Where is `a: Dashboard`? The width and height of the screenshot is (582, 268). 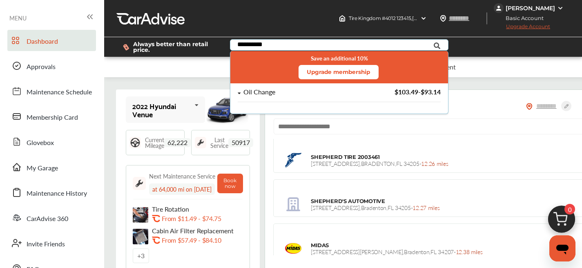 a: Dashboard is located at coordinates (51, 40).